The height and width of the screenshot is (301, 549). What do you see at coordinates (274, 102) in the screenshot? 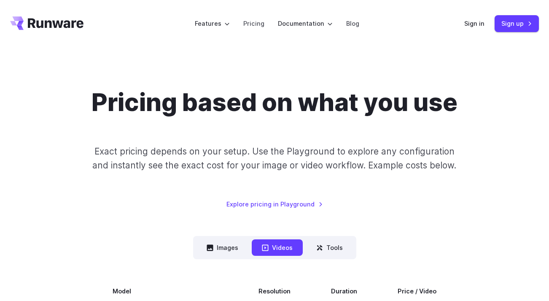
I see `h1: Pricing based on what you use` at bounding box center [274, 102].